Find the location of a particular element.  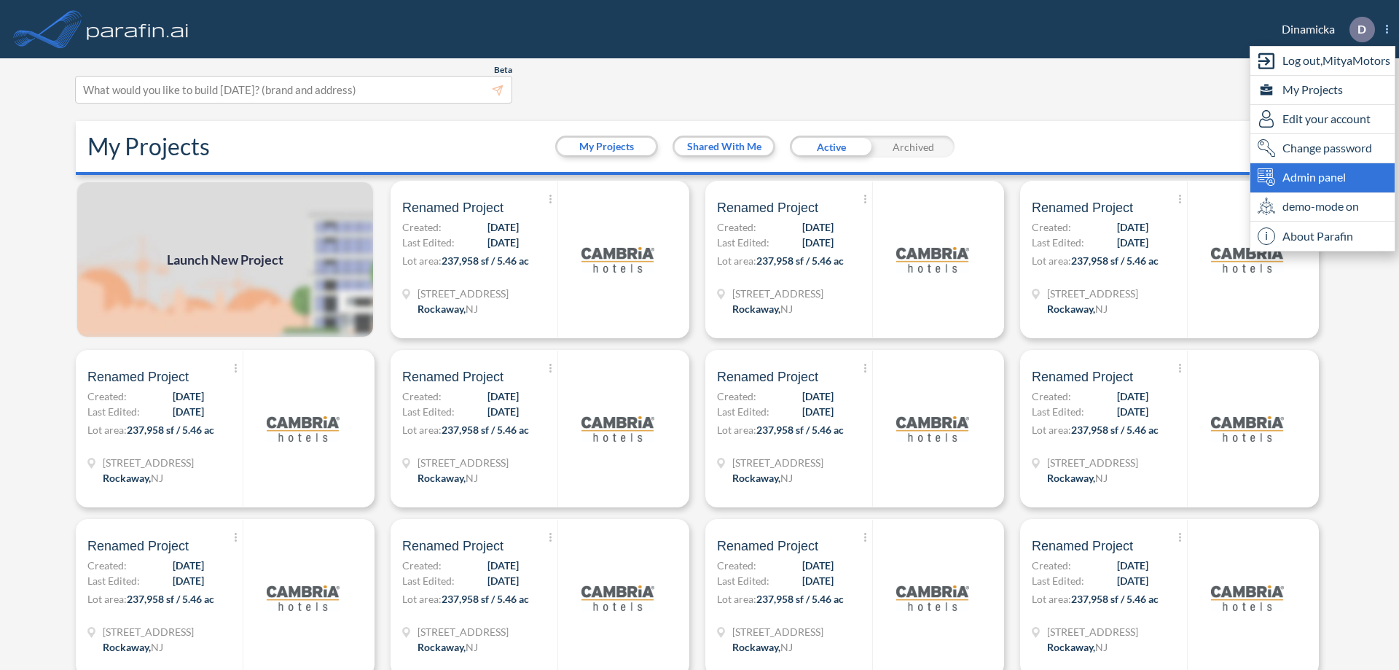

span: demo-mode on is located at coordinates (1320, 206).